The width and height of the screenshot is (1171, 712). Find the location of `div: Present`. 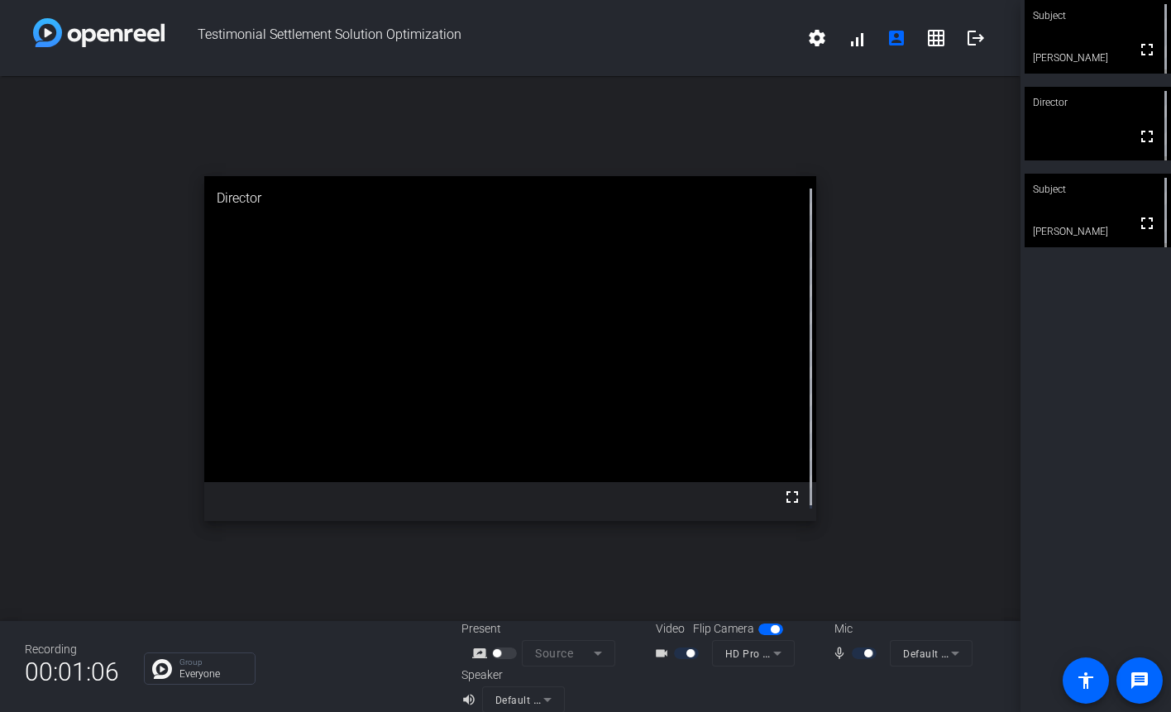

div: Present is located at coordinates (544, 629).